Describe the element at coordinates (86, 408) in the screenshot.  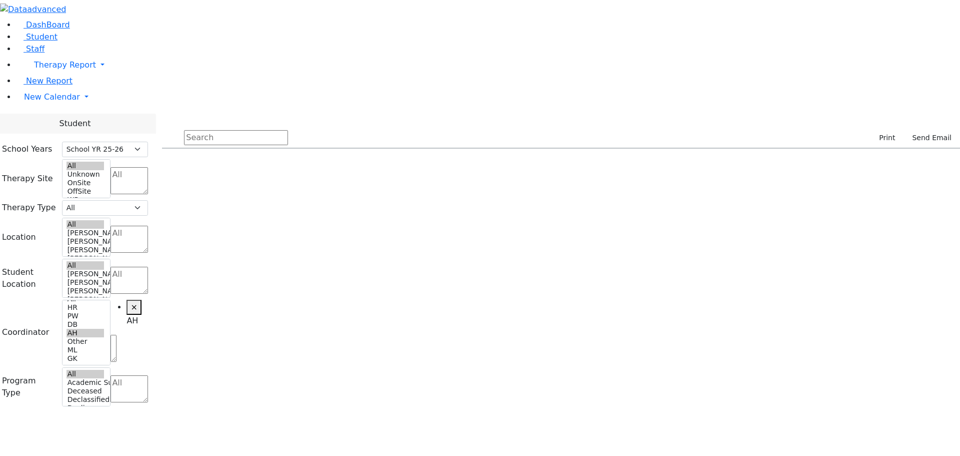
I see `option: Declines` at that location.